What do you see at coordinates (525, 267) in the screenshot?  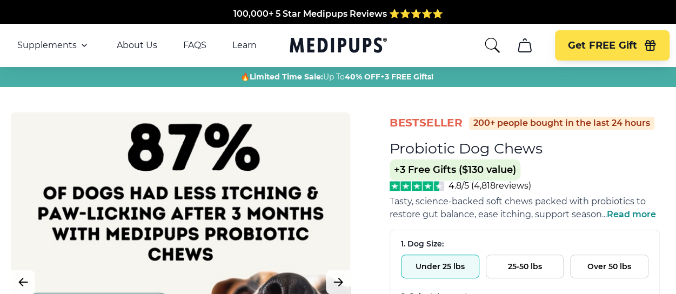 I see `button: 25-50 lbs` at bounding box center [525, 267].